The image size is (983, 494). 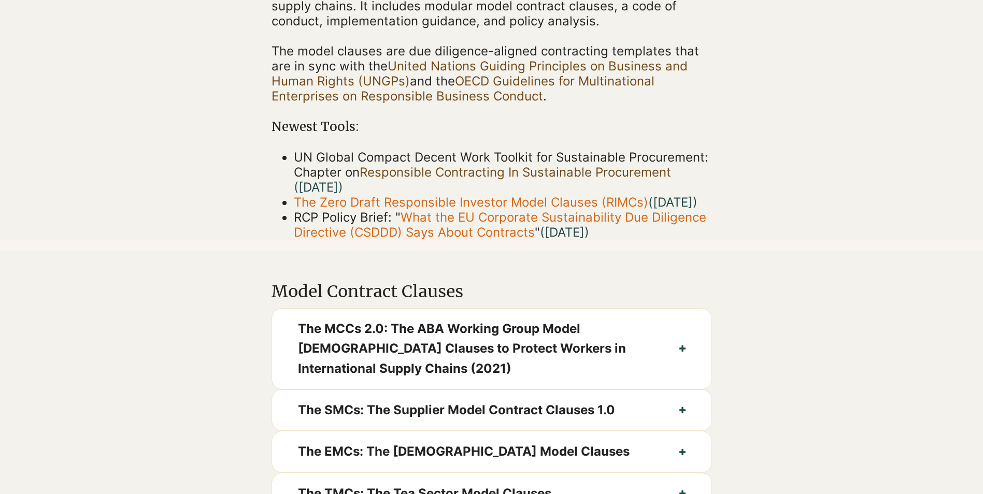 What do you see at coordinates (471, 202) in the screenshot?
I see `a: The Zero Draft Responsible Investor Model Clauses (RIMCs)` at bounding box center [471, 202].